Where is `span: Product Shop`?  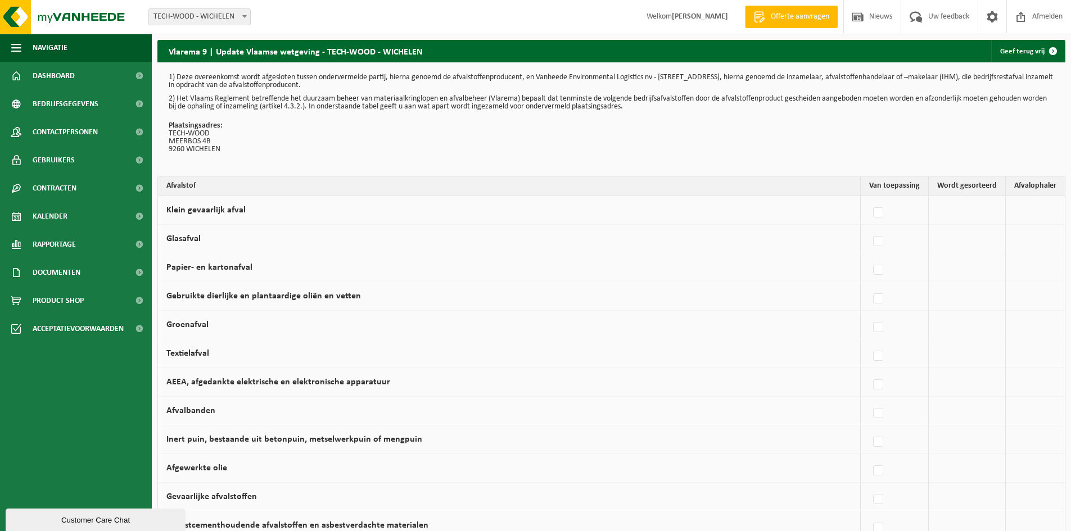
span: Product Shop is located at coordinates (58, 301).